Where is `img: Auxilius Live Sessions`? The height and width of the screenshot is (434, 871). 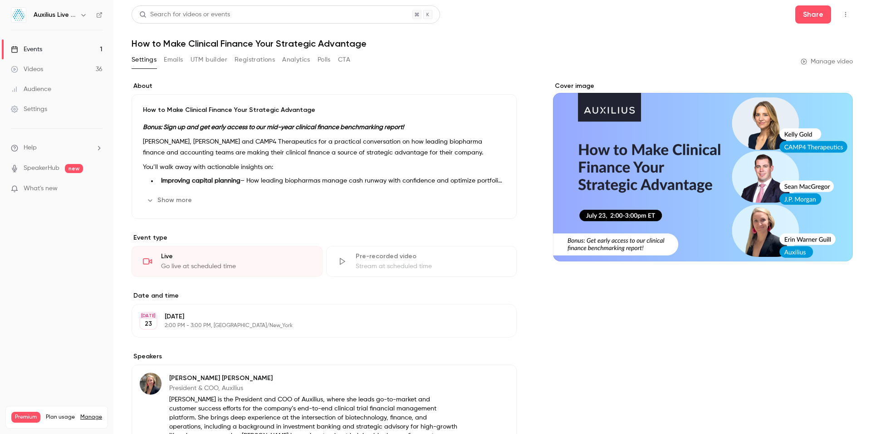
img: Auxilius Live Sessions is located at coordinates (19, 15).